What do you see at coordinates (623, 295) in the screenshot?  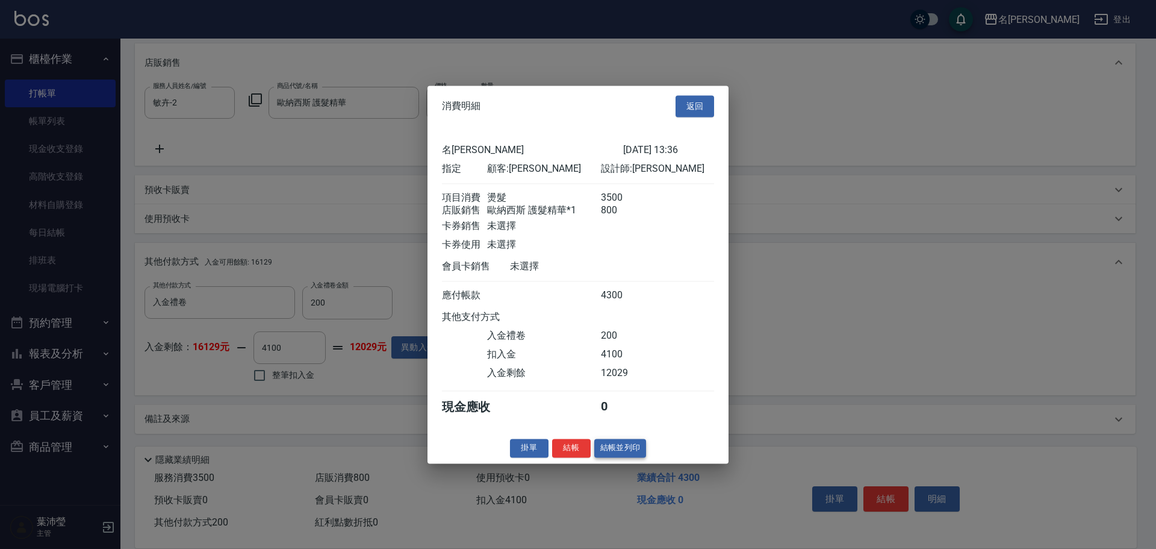 I see `div: 4300` at bounding box center [623, 295].